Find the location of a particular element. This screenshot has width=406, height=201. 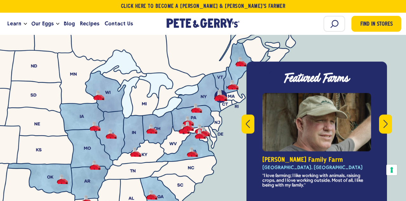

a: Recipes is located at coordinates (89, 24).